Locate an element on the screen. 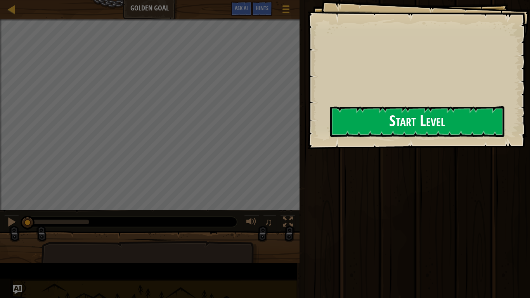 This screenshot has width=530, height=298. button: Start Level is located at coordinates (417, 122).